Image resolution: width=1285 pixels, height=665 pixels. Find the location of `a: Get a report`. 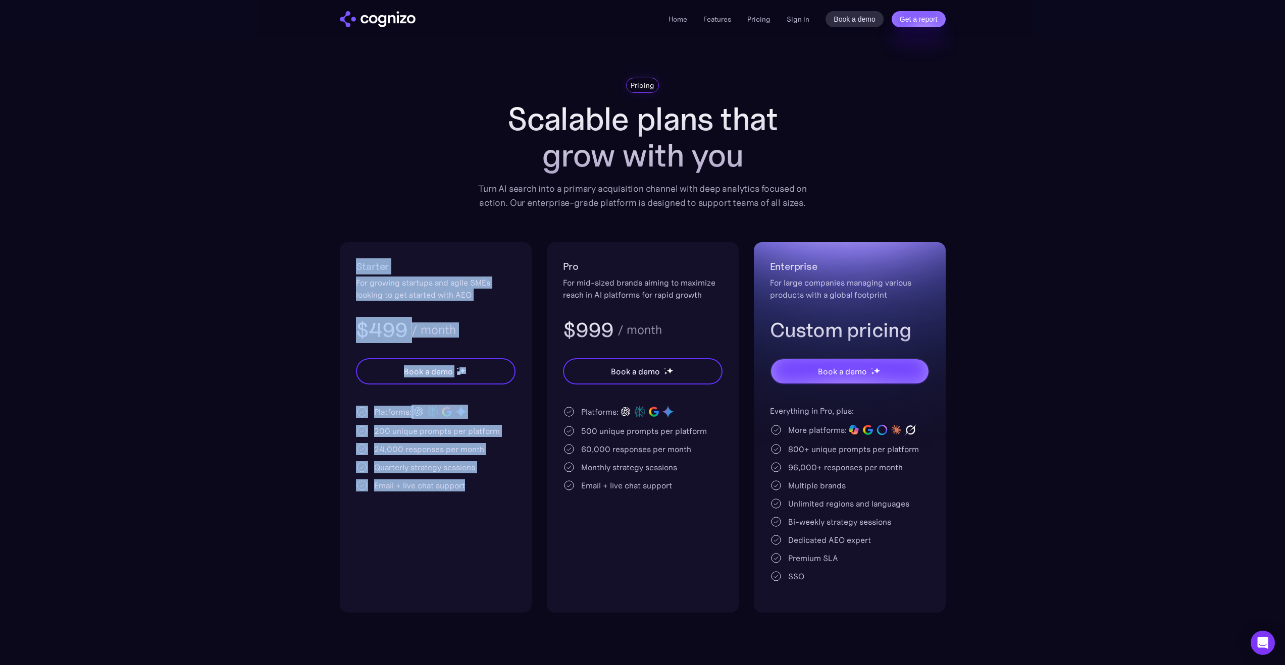

a: Get a report is located at coordinates (918, 19).